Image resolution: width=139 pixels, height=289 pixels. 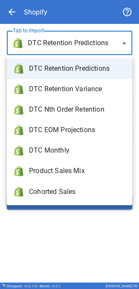 What do you see at coordinates (77, 69) in the screenshot?
I see `span: DTC Retention Predictions` at bounding box center [77, 69].